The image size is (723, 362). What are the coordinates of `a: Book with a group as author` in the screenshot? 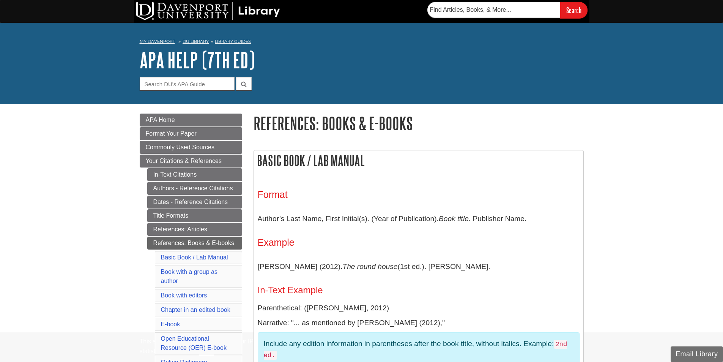 It's located at (189, 276).